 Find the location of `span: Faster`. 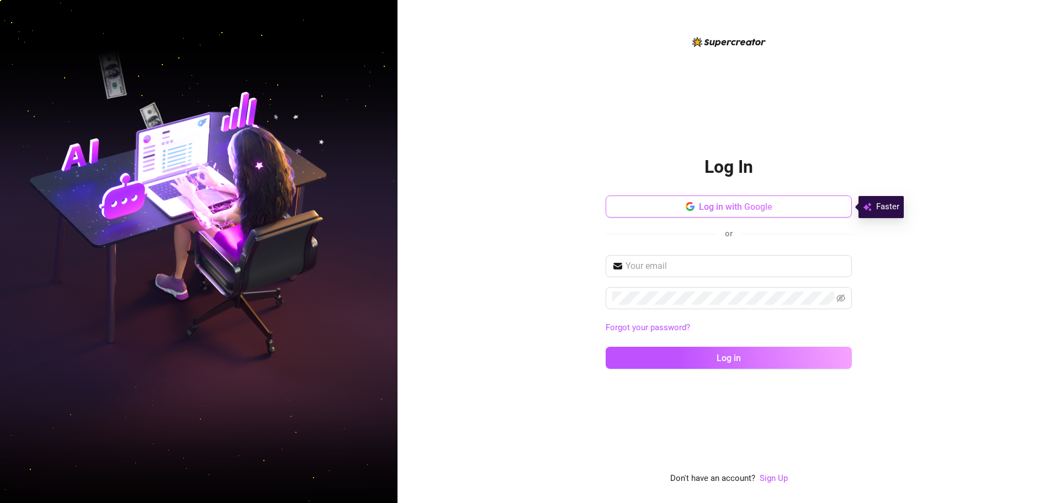

span: Faster is located at coordinates (888, 207).